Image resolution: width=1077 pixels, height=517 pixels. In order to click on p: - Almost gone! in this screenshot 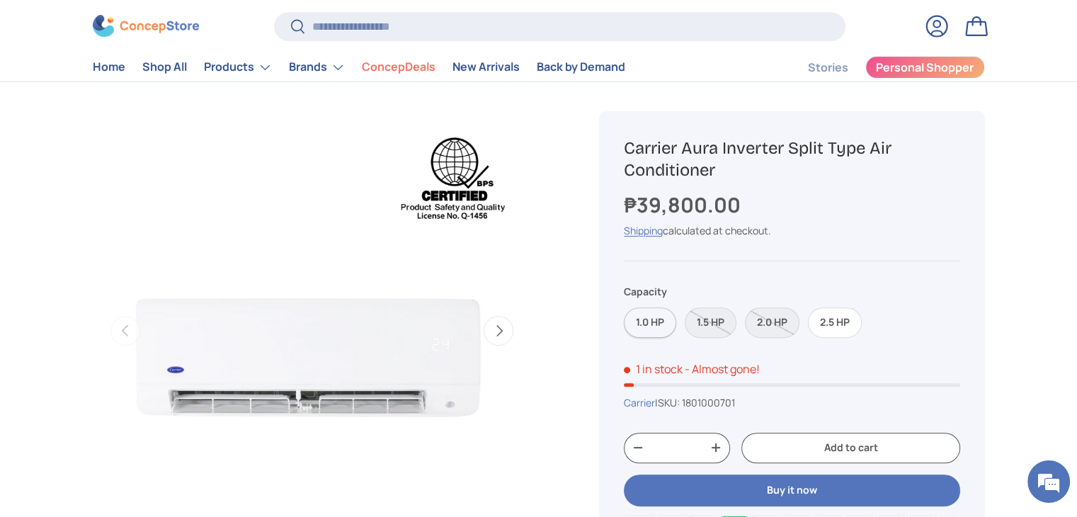, I will do `click(722, 369)`.